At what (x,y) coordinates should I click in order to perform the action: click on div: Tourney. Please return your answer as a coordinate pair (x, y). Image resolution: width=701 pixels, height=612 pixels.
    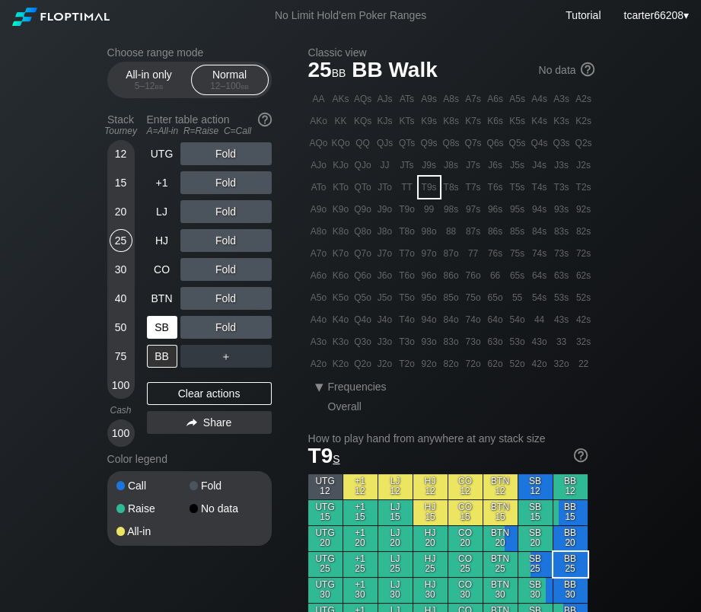
    Looking at the image, I should click on (121, 131).